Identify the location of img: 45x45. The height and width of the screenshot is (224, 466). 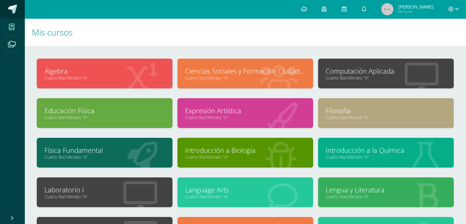
(388, 9).